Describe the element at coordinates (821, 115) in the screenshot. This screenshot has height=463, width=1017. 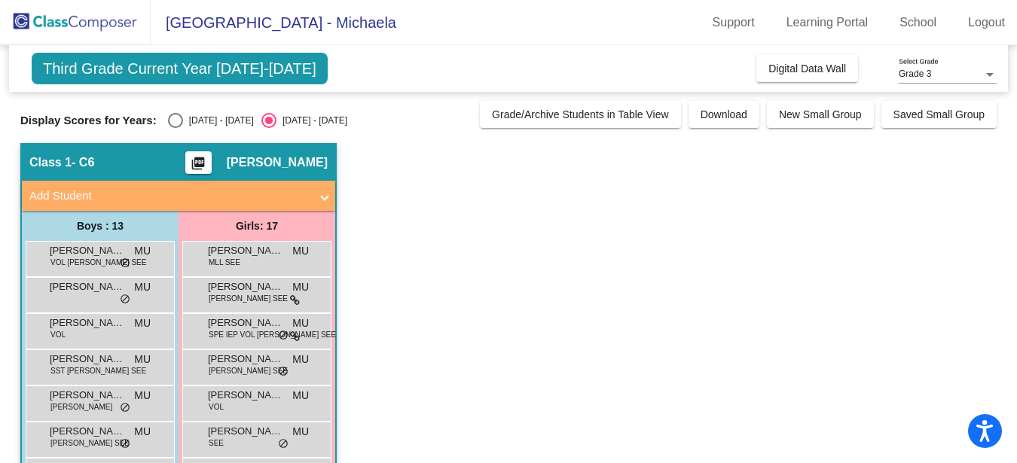
I see `button: New Small Group` at that location.